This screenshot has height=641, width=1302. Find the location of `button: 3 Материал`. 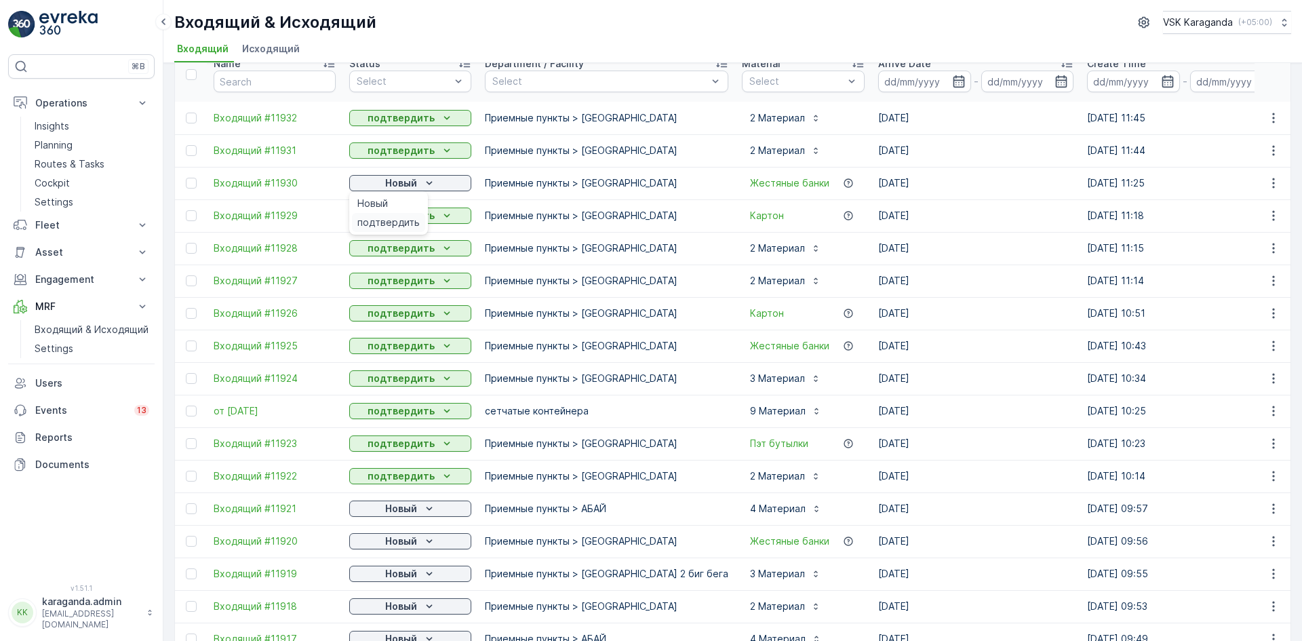

button: 3 Материал is located at coordinates (785, 574).